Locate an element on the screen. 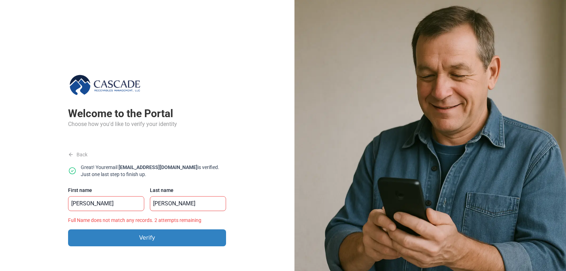 The image size is (566, 271). img: Cascade Receivables is located at coordinates (105, 85).